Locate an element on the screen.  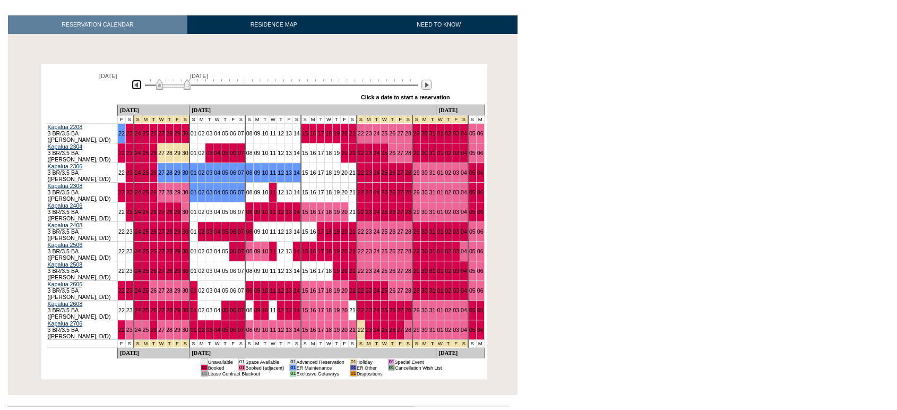
a: 23 is located at coordinates (369, 212).